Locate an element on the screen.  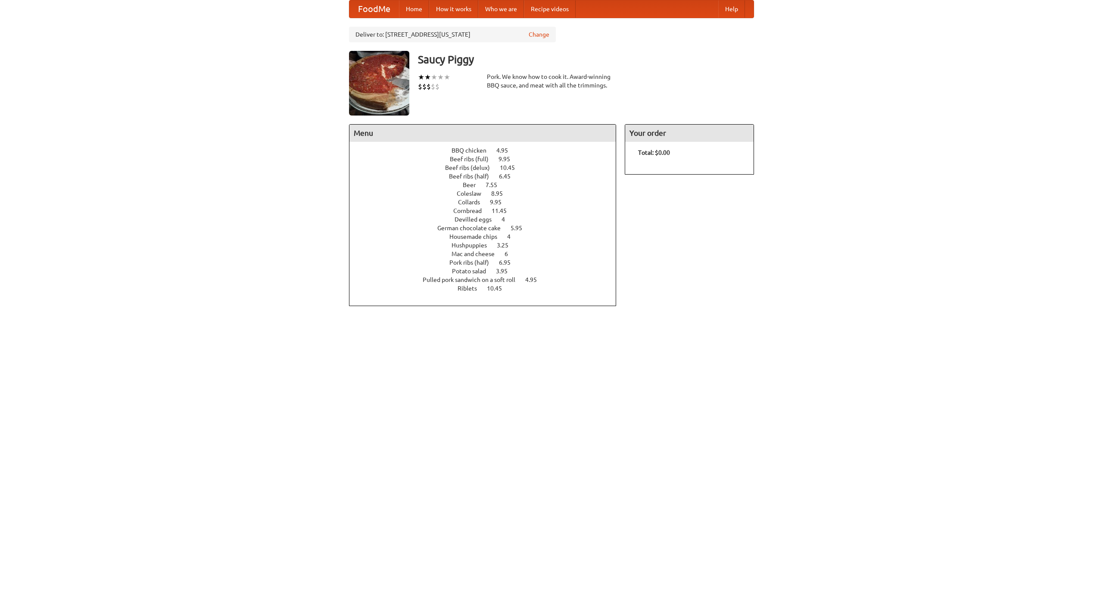
span: Beer is located at coordinates (473, 185).